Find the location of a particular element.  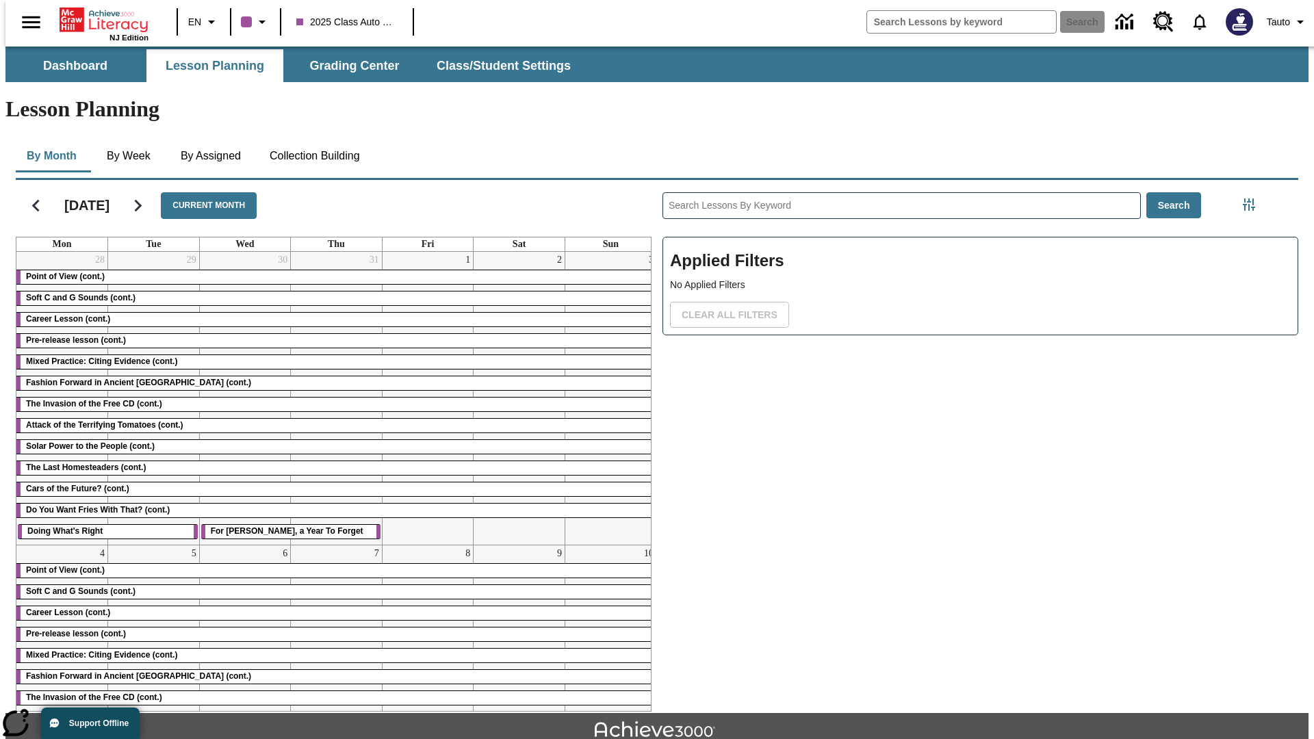

div: Applied Filters is located at coordinates (980, 286).